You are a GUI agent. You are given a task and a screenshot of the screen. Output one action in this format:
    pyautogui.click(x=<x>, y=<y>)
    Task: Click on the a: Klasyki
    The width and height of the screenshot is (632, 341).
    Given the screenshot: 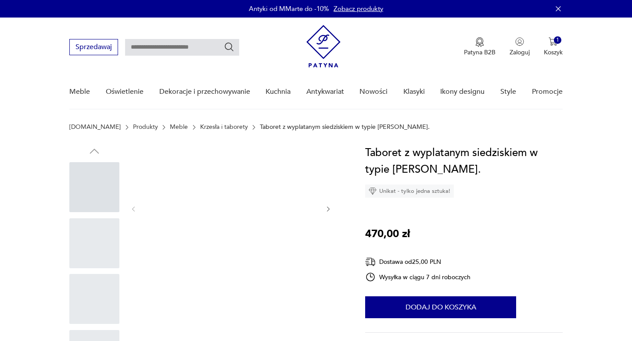 What is the action you would take?
    pyautogui.click(x=414, y=92)
    